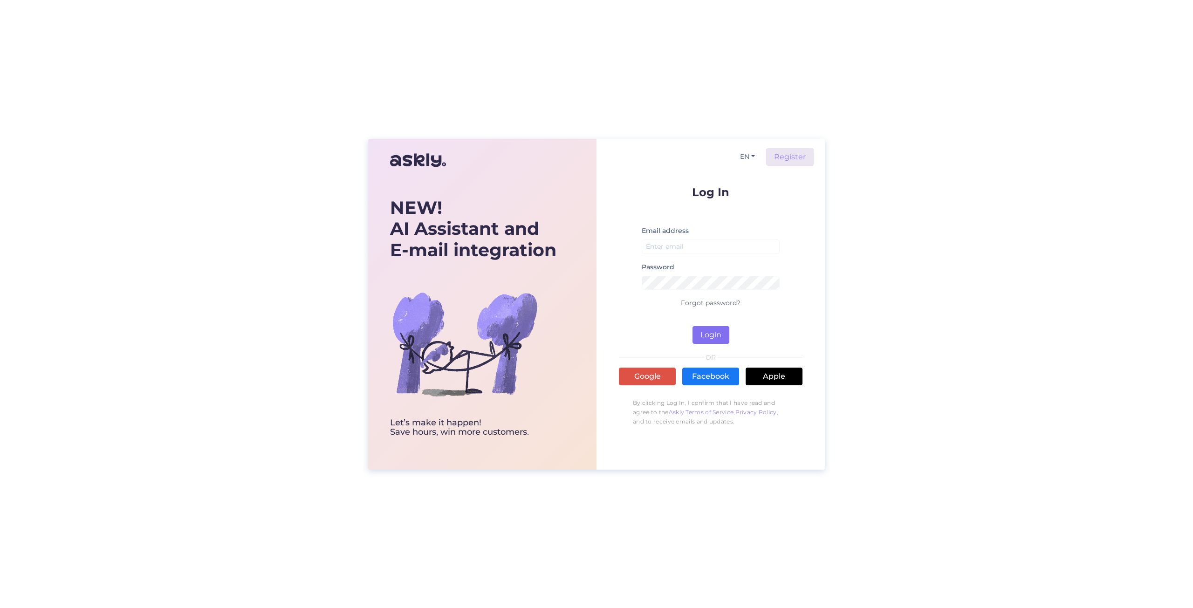 The width and height of the screenshot is (1193, 608). I want to click on a: Apple, so click(774, 377).